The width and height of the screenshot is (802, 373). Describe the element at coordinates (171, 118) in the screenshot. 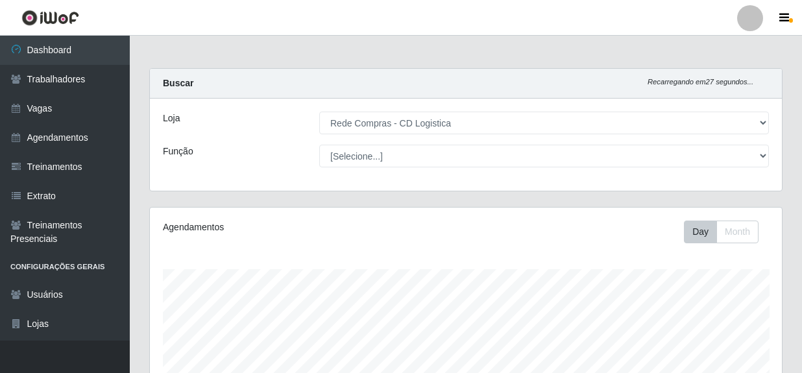

I see `label: Loja` at that location.